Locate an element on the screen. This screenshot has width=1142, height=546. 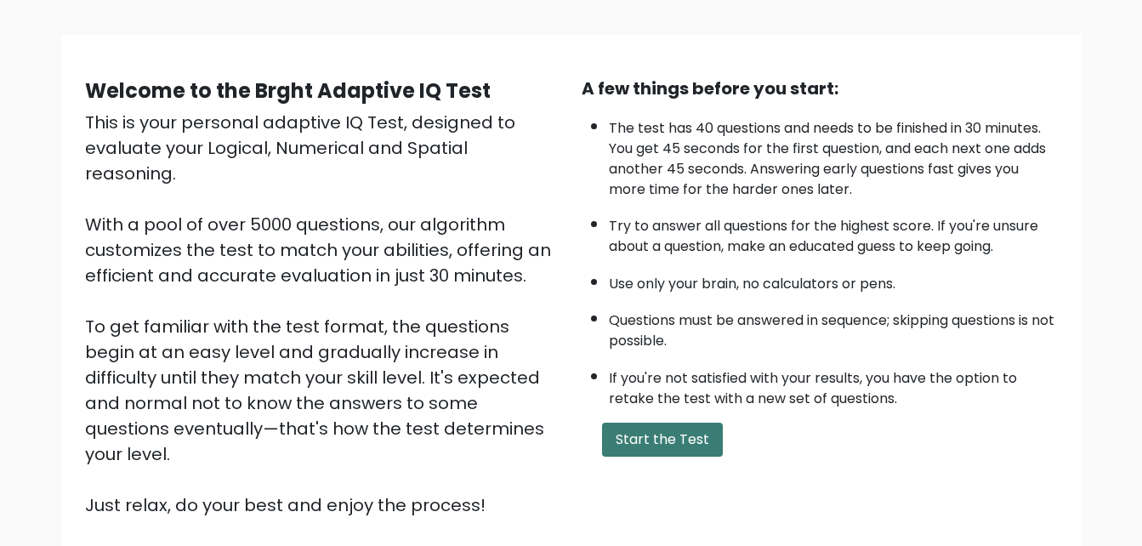
div: This is your personal adaptive IQ Test, designed to evaluate your Logical, Numerical and Spatial ... is located at coordinates (323, 314).